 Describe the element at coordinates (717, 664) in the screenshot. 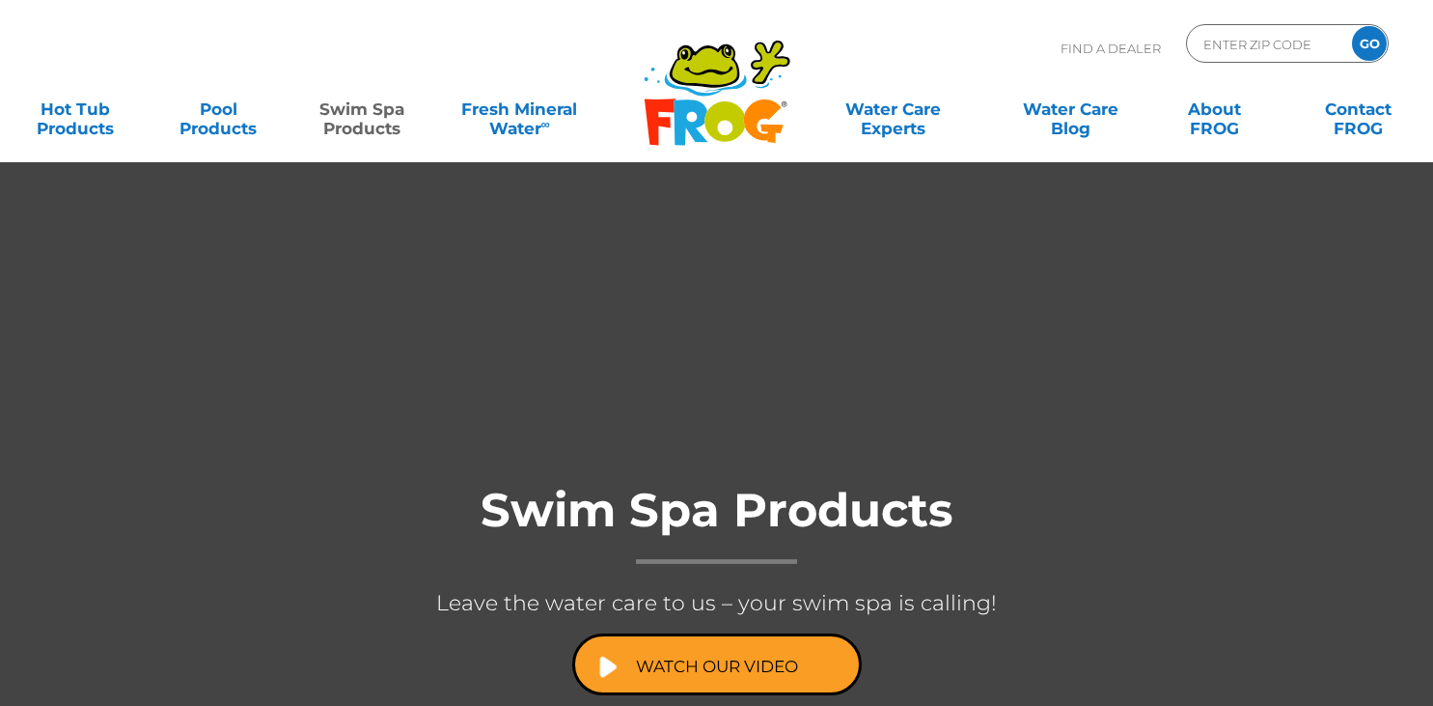

I see `a: Watch Our Video` at that location.